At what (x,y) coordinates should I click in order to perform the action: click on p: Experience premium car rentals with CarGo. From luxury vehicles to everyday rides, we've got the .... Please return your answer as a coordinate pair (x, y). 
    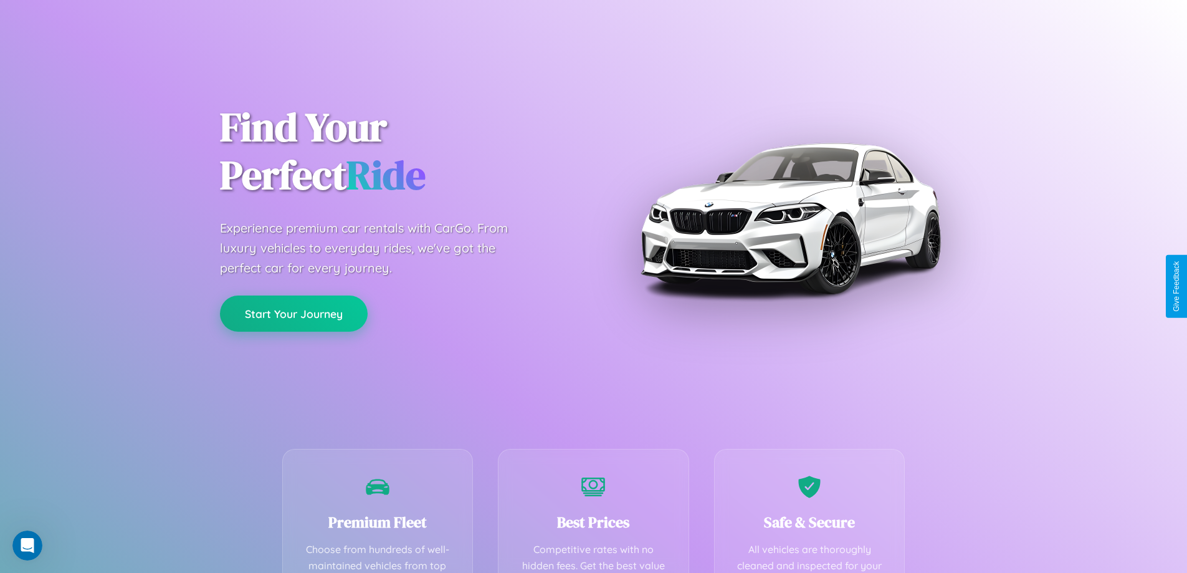
    Looking at the image, I should click on (376, 248).